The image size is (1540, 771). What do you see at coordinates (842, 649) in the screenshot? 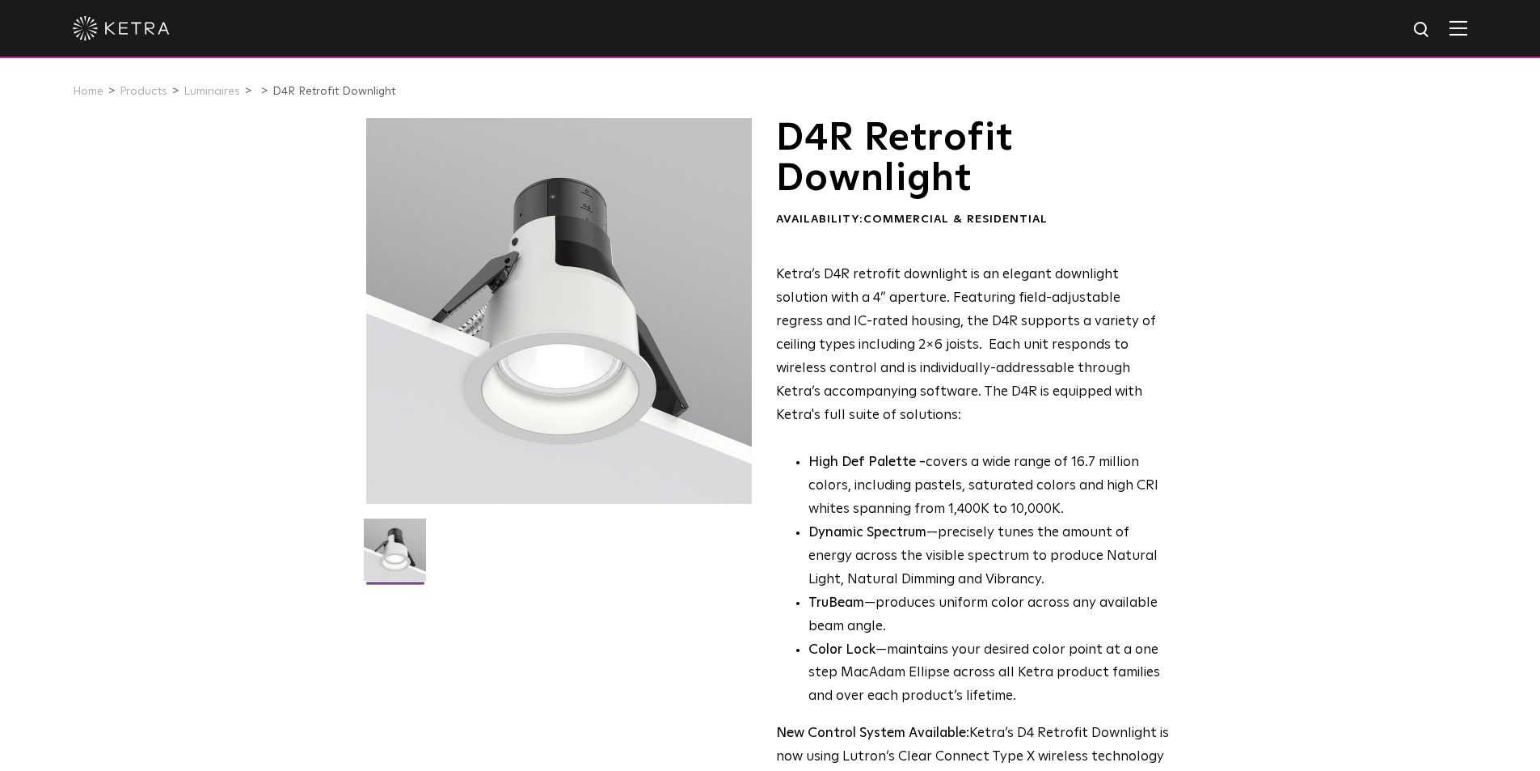
I see `strong: Color Lock` at bounding box center [842, 649].